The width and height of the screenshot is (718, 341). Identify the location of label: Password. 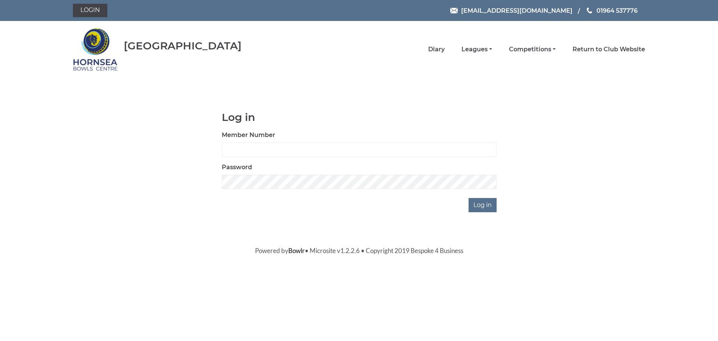
(237, 167).